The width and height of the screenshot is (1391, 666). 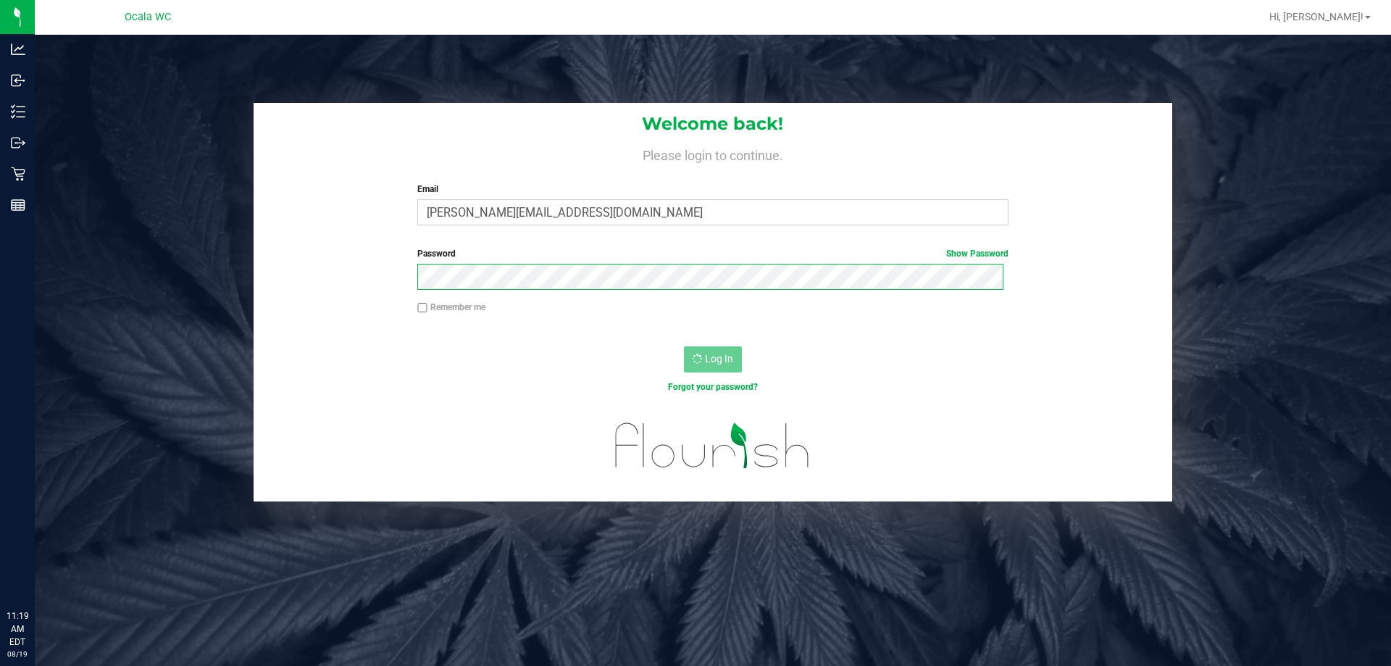 I want to click on input: Remember me, so click(x=423, y=308).